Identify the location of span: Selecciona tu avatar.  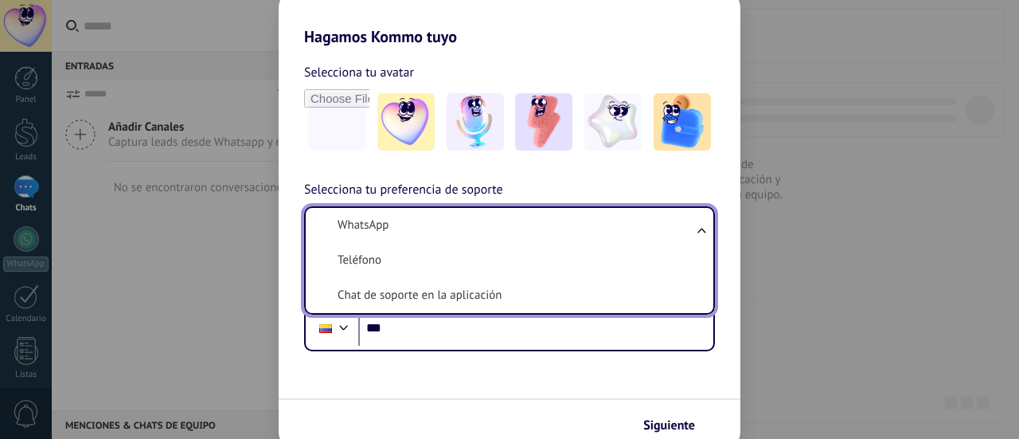
(359, 72).